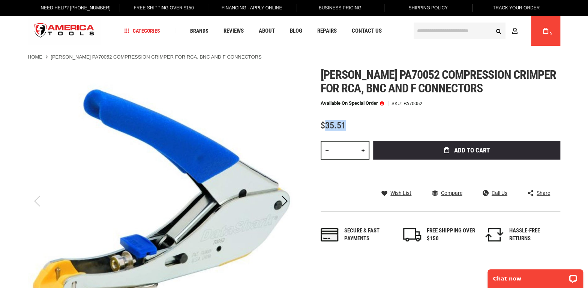  What do you see at coordinates (451, 193) in the screenshot?
I see `span: Compare` at bounding box center [451, 193].